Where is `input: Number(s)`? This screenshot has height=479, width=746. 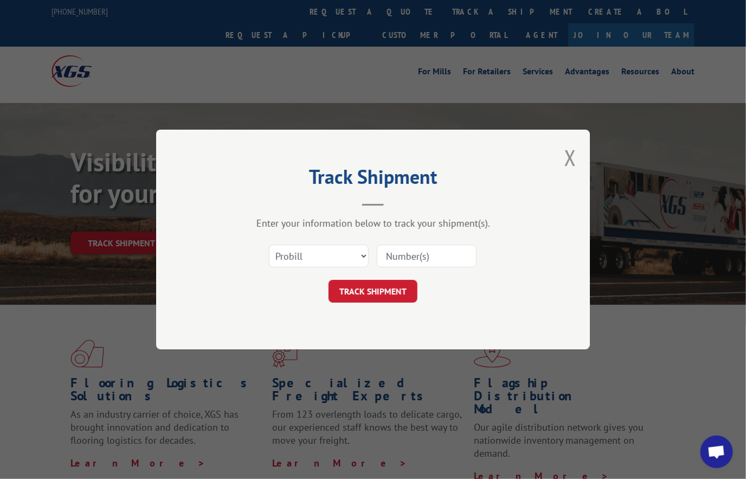
input: Number(s) is located at coordinates (427, 256).